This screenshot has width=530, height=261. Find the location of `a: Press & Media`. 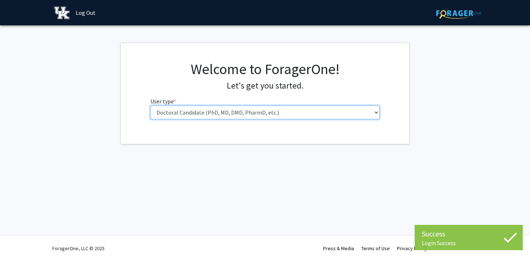

a: Press & Media is located at coordinates (339, 248).